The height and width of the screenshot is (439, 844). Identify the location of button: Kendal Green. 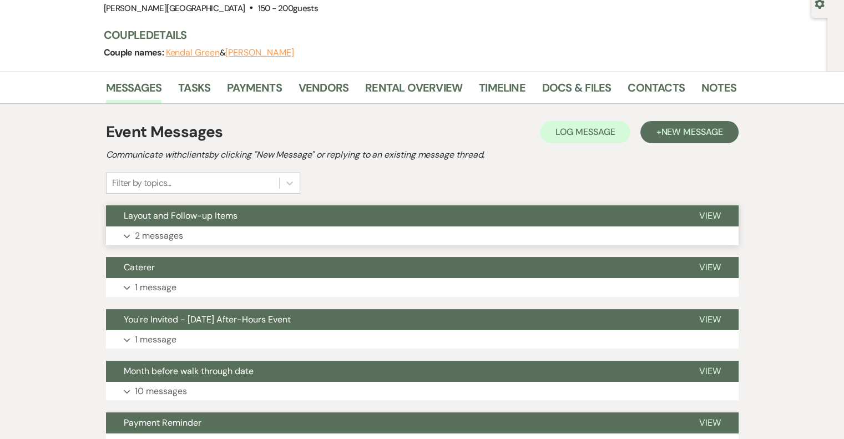
(193, 53).